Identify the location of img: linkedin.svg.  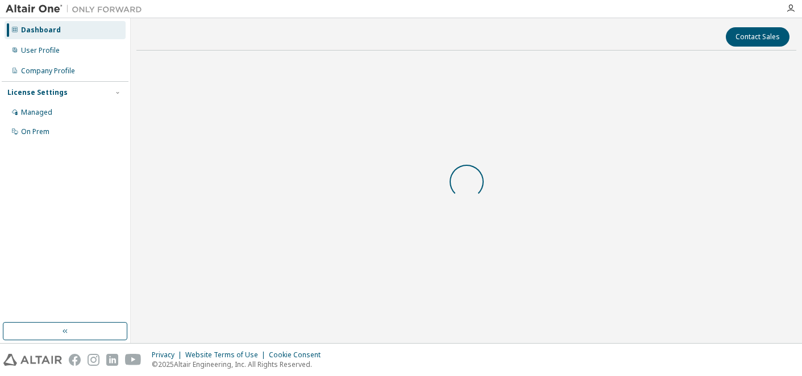
(112, 360).